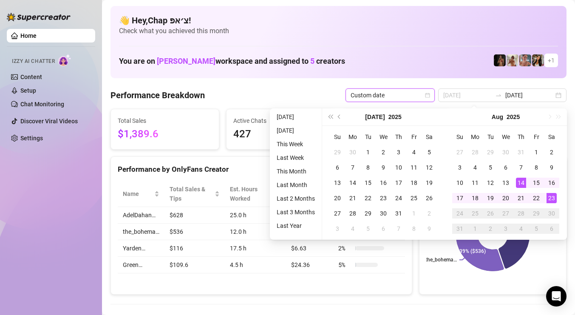 This screenshot has height=315, width=575. What do you see at coordinates (414, 198) in the screenshot?
I see `td: 2025-07-25` at bounding box center [414, 198].